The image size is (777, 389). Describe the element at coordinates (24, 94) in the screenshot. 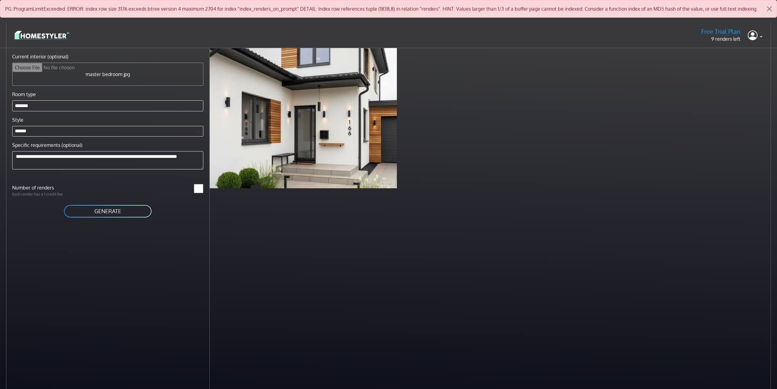

I see `label: Room type` at that location.